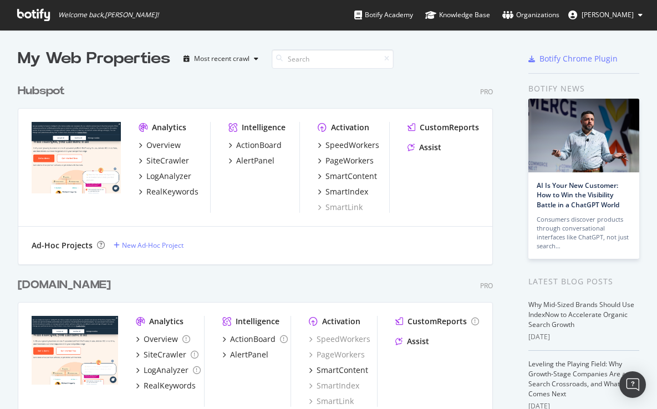 The width and height of the screenshot is (657, 409). Describe the element at coordinates (222, 59) in the screenshot. I see `div: Most recent crawl` at that location.